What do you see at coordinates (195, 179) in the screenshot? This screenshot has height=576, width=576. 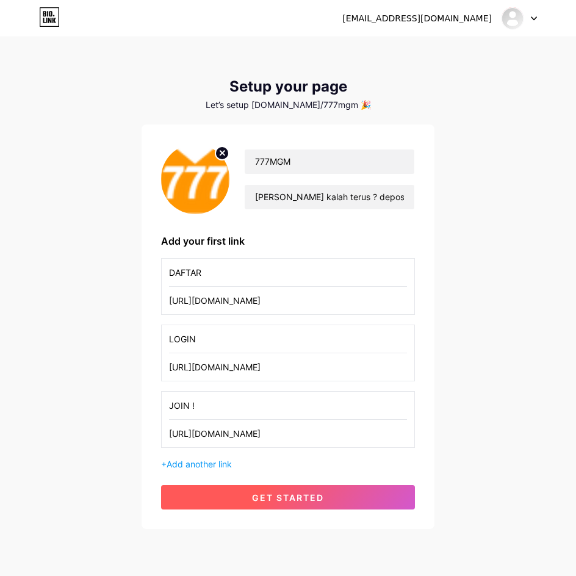 I see `img: profile pic` at bounding box center [195, 179].